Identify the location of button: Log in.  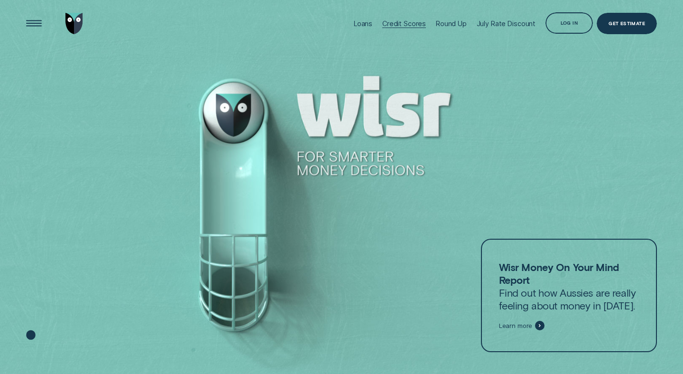
(569, 23).